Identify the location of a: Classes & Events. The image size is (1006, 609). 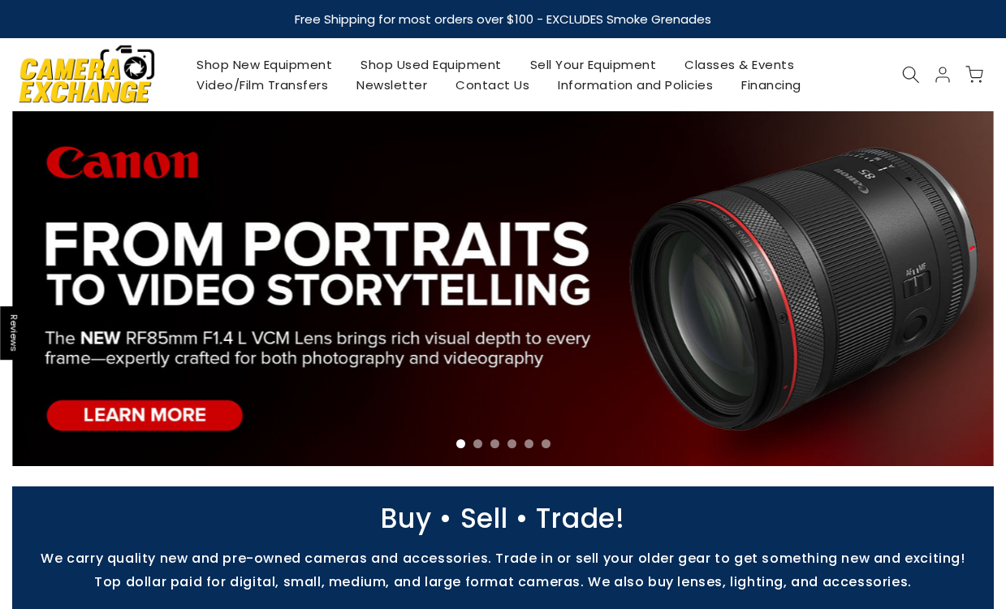
(739, 64).